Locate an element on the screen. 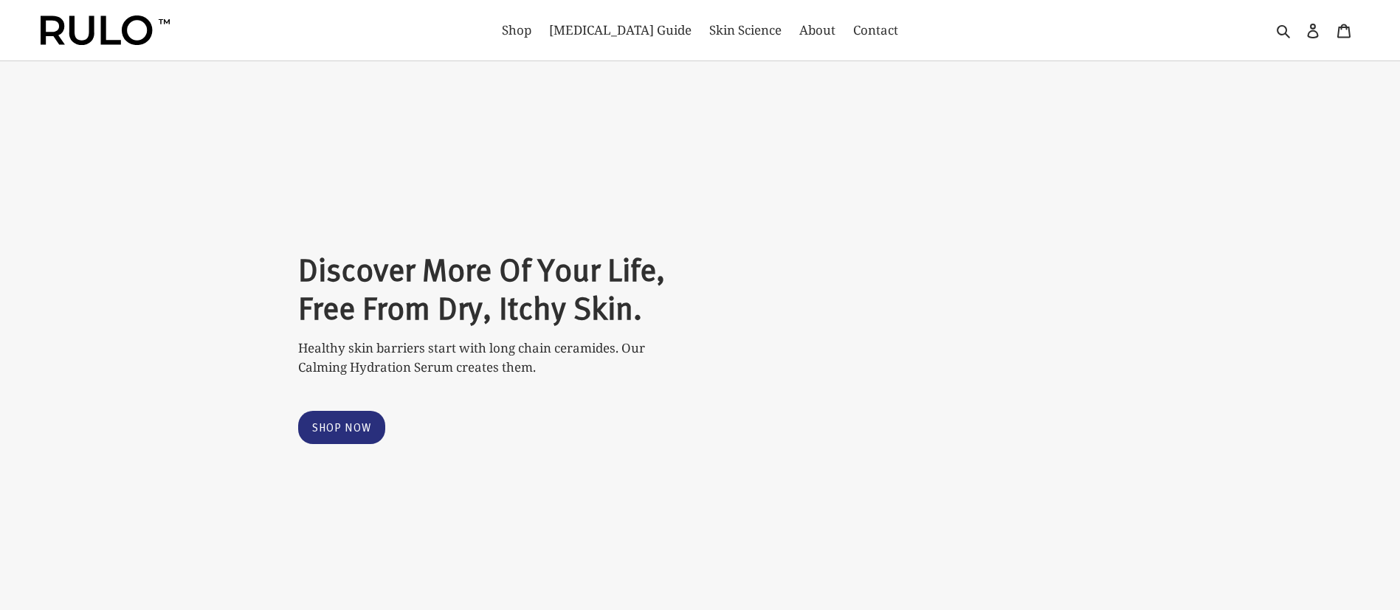 This screenshot has width=1400, height=610. span: About is located at coordinates (817, 30).